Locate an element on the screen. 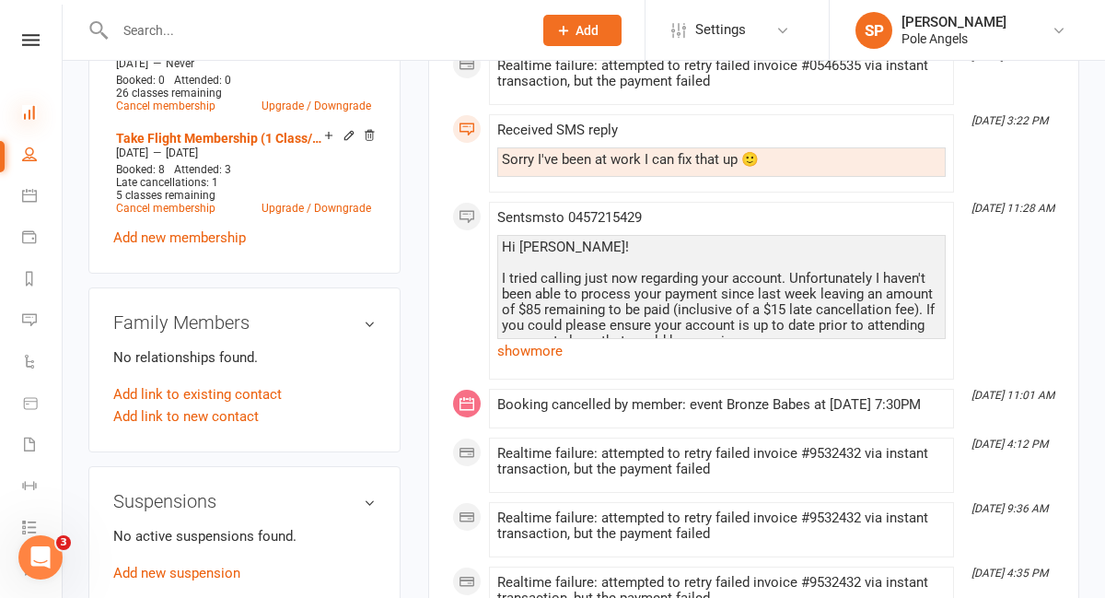 The width and height of the screenshot is (1105, 598). p: No relationships found. is located at coordinates (244, 357).